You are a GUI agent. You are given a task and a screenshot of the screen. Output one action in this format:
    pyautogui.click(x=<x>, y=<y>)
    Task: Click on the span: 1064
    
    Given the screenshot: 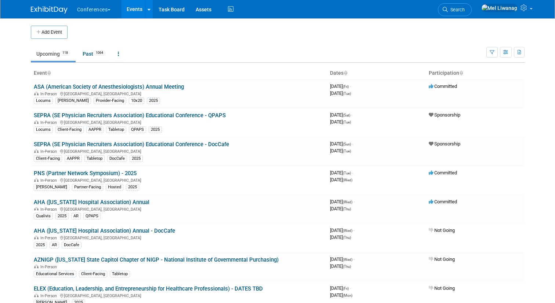 What is the action you would take?
    pyautogui.click(x=99, y=53)
    